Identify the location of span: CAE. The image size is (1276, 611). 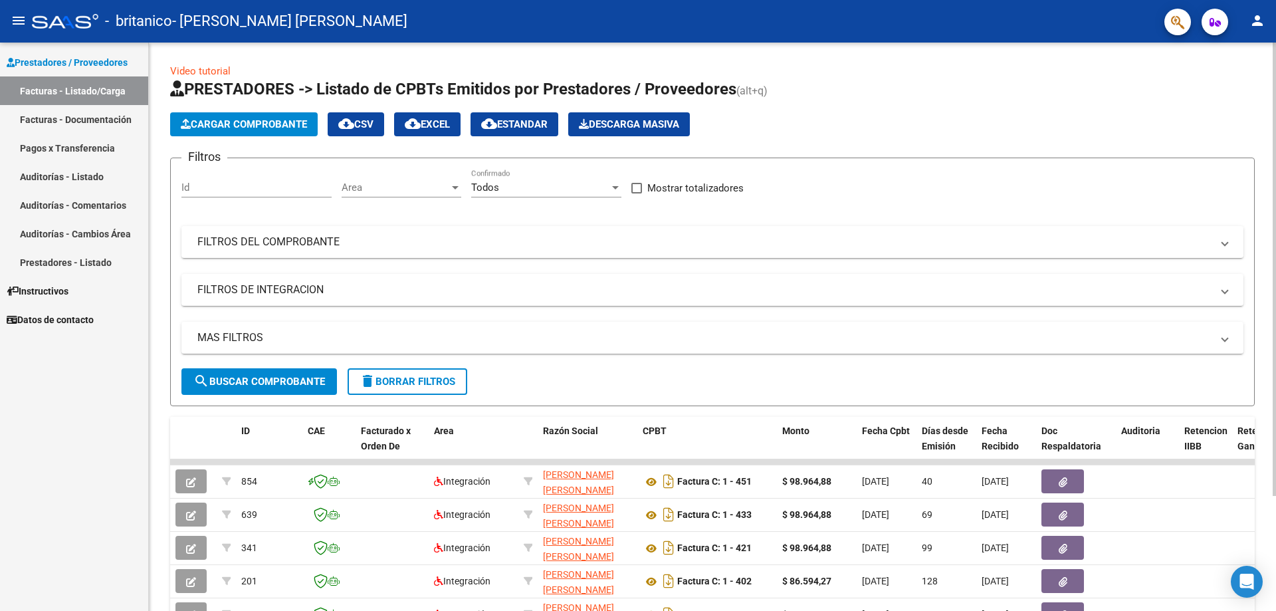
(316, 431).